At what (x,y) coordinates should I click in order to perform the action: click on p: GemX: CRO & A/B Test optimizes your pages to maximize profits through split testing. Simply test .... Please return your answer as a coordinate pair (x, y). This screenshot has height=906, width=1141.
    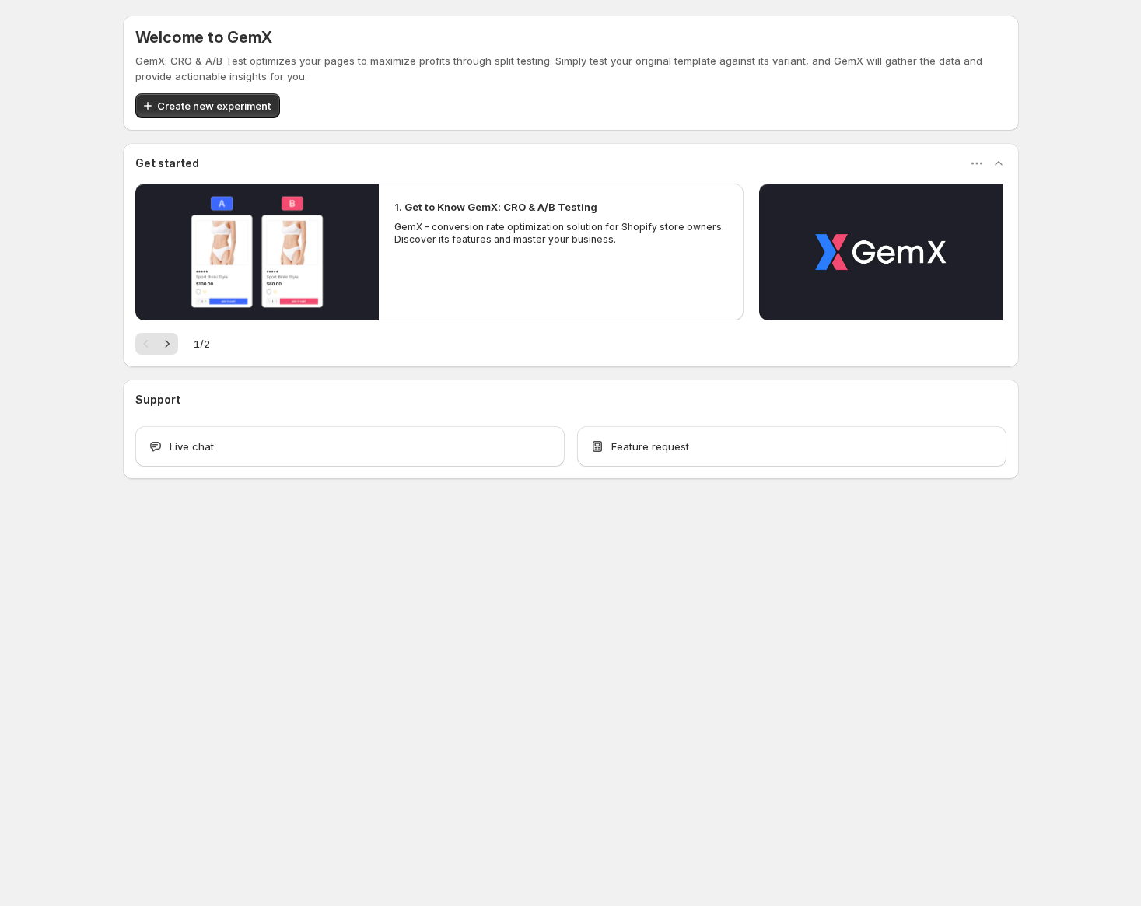
    Looking at the image, I should click on (571, 68).